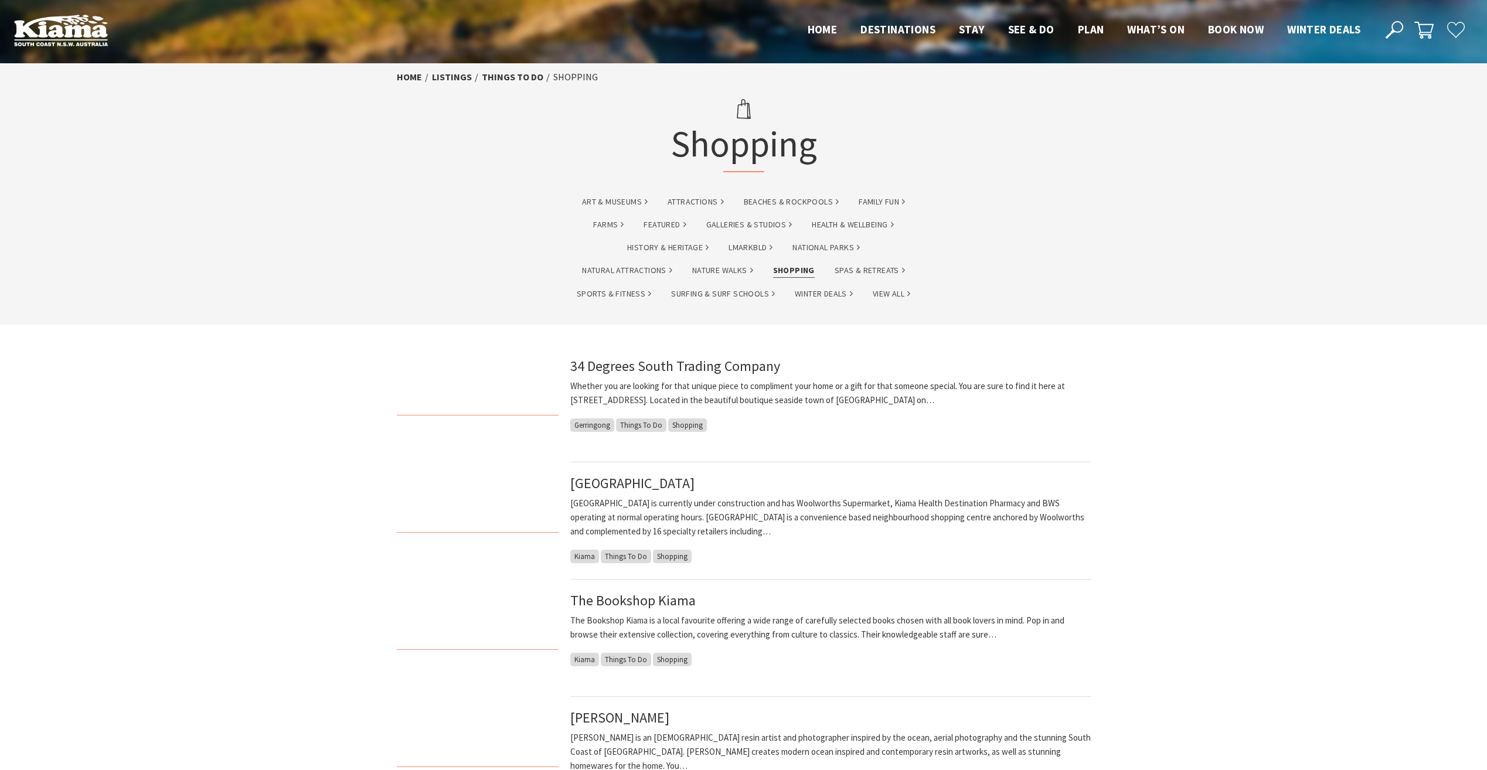 This screenshot has width=1487, height=770. Describe the element at coordinates (826, 247) in the screenshot. I see `a: National Parks` at that location.